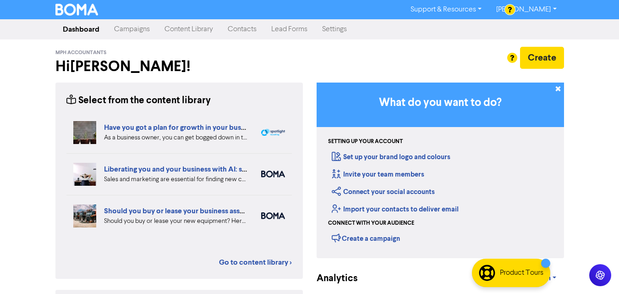 The width and height of the screenshot is (619, 294). Describe the element at coordinates (189, 29) in the screenshot. I see `a: Content Library` at that location.